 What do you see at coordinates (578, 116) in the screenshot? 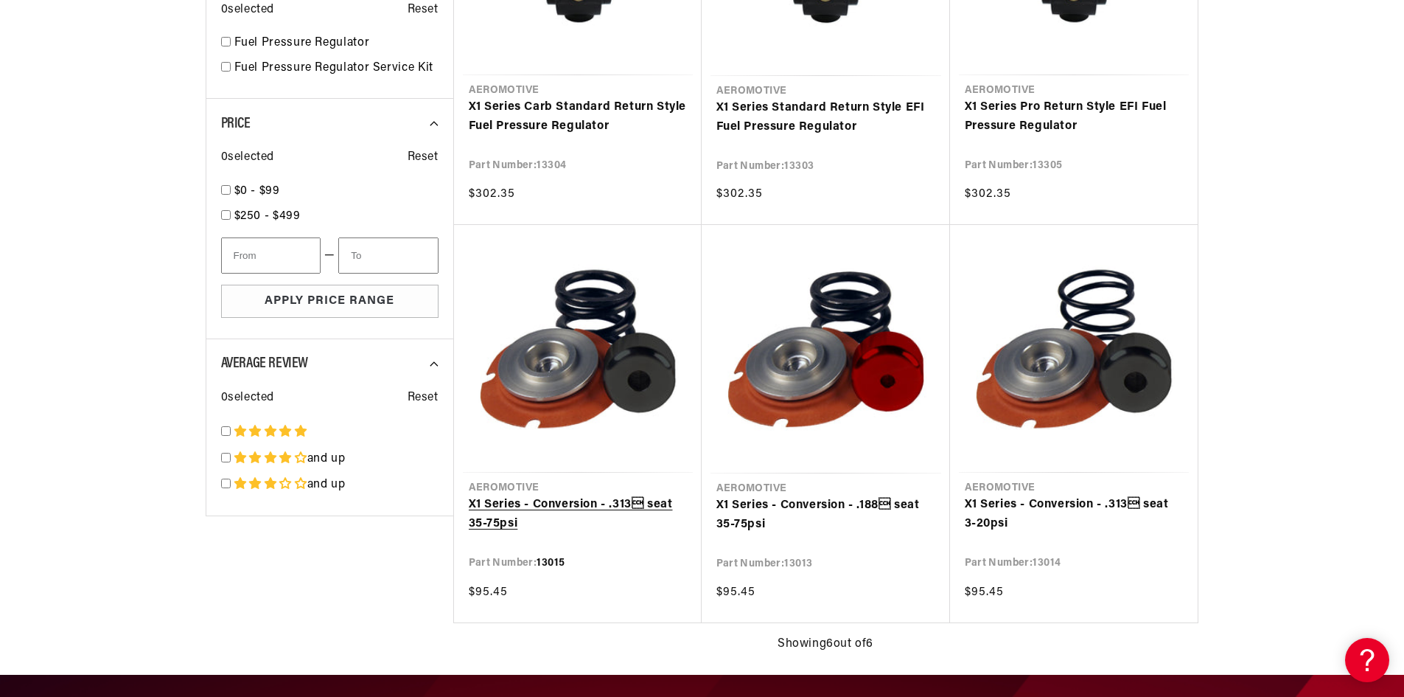
I see `a: X1 Series Carb Standard Return Style Fuel Pressure Regulator` at bounding box center [578, 116].